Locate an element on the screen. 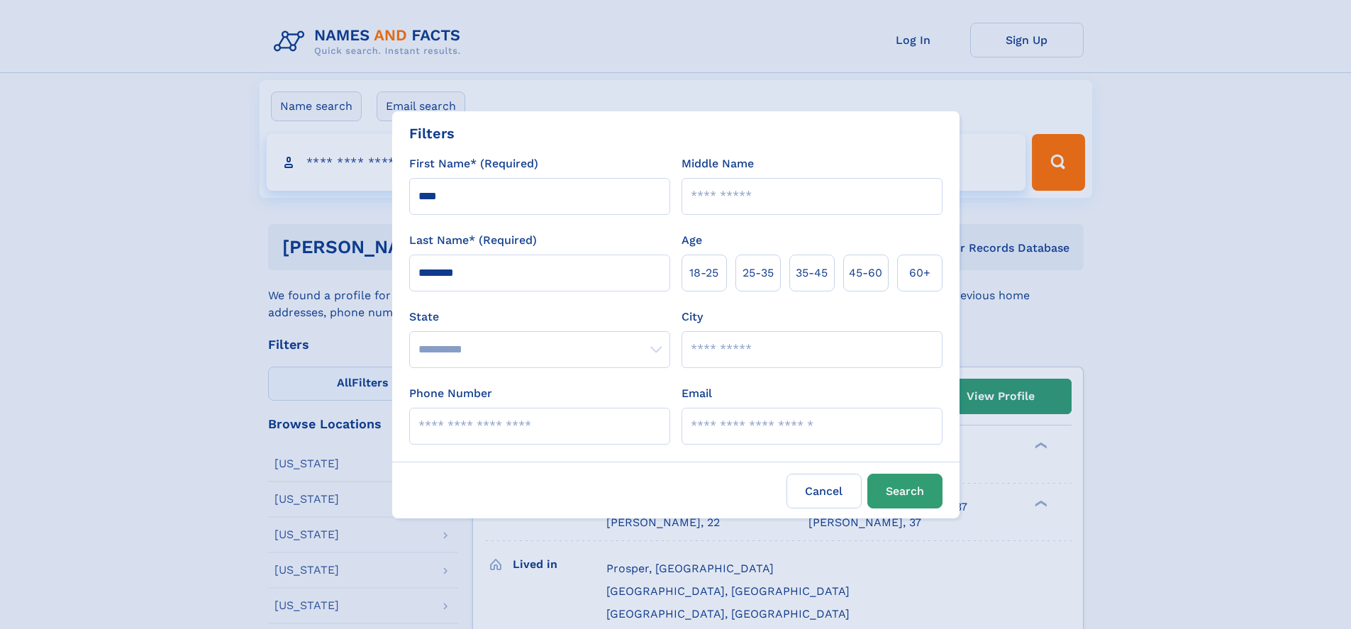 This screenshot has height=629, width=1351. span: 60+ is located at coordinates (920, 273).